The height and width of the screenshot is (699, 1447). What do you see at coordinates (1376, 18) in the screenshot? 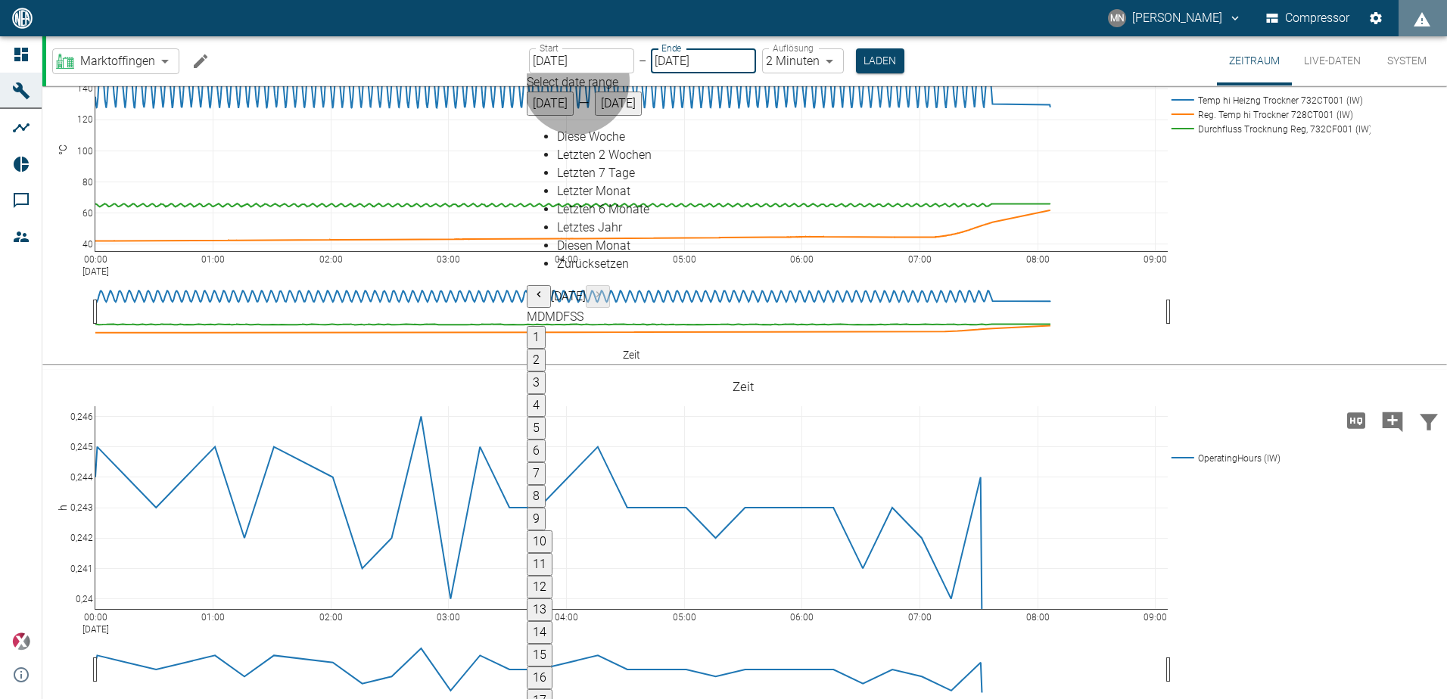
I see `button: Einstellungen` at bounding box center [1376, 18].